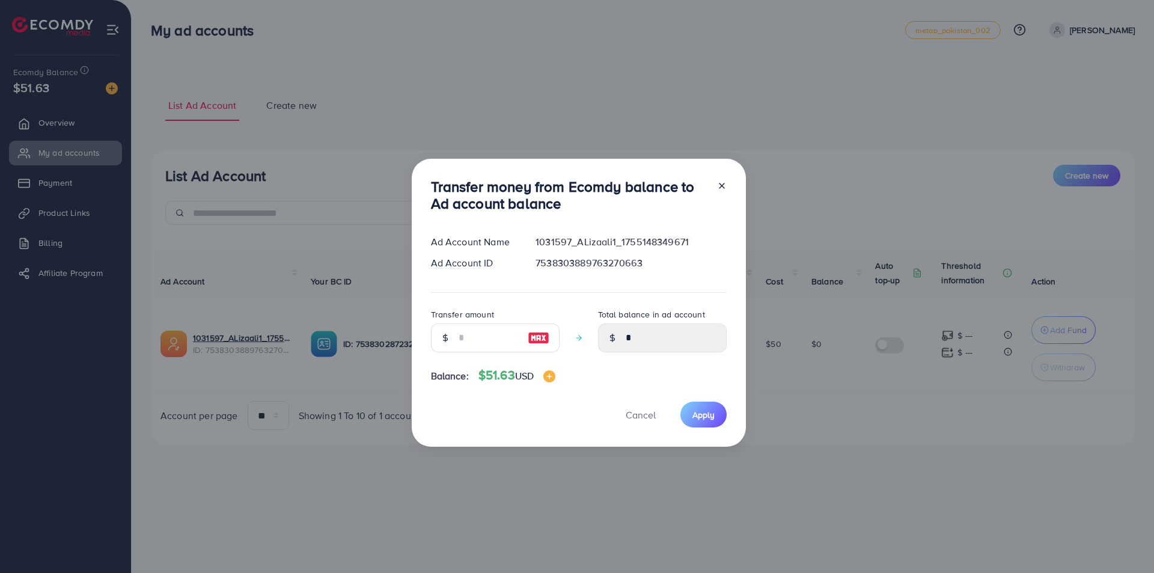 The width and height of the screenshot is (1154, 573). What do you see at coordinates (651, 314) in the screenshot?
I see `label: Total balance in ad account` at bounding box center [651, 314].